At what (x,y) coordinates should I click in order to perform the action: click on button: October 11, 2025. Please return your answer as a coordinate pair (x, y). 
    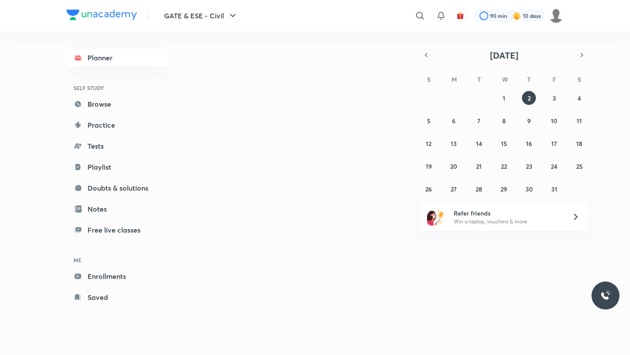
    Looking at the image, I should click on (580, 121).